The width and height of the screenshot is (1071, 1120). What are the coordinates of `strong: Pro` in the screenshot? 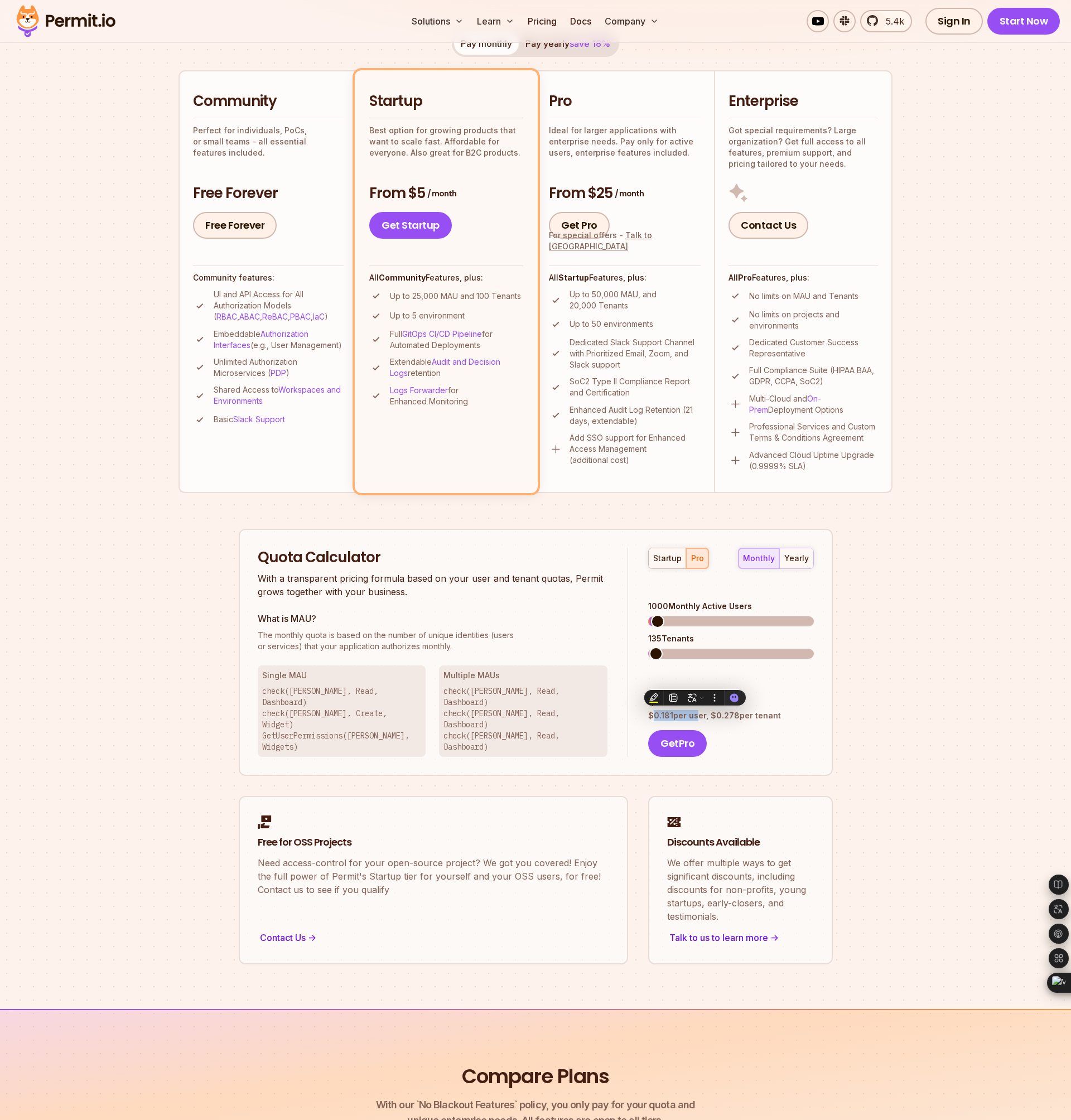 It's located at (744, 277).